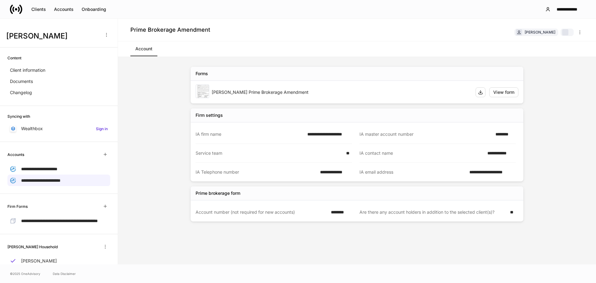 The height and width of the screenshot is (283, 596). What do you see at coordinates (59, 70) in the screenshot?
I see `a: Client information` at bounding box center [59, 70].